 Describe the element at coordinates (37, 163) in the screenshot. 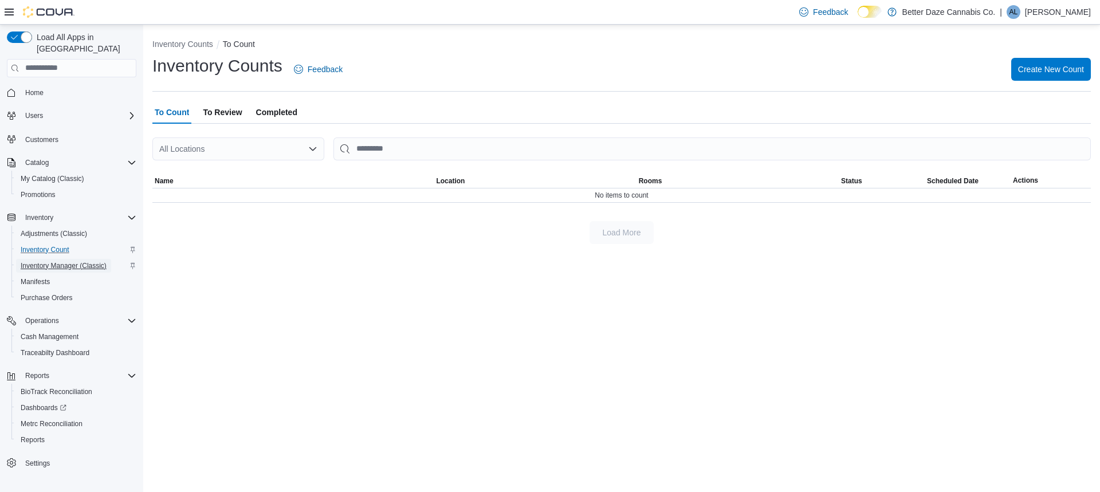

I see `button: Catalog` at that location.